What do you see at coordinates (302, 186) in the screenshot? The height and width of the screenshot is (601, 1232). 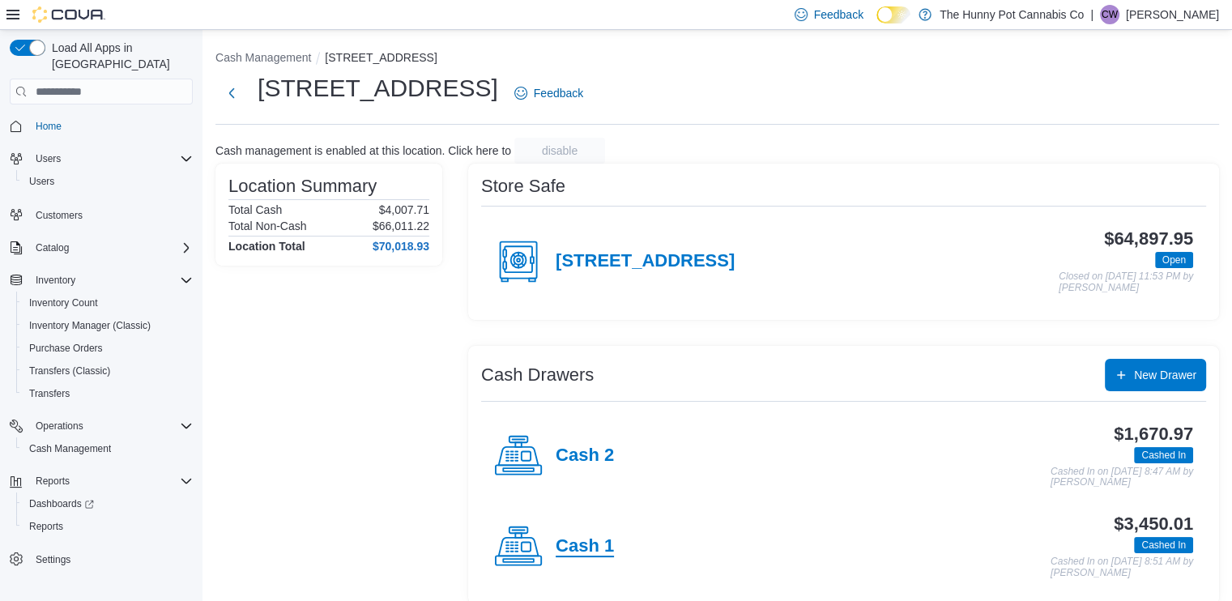 I see `h3: Location Summary` at bounding box center [302, 186].